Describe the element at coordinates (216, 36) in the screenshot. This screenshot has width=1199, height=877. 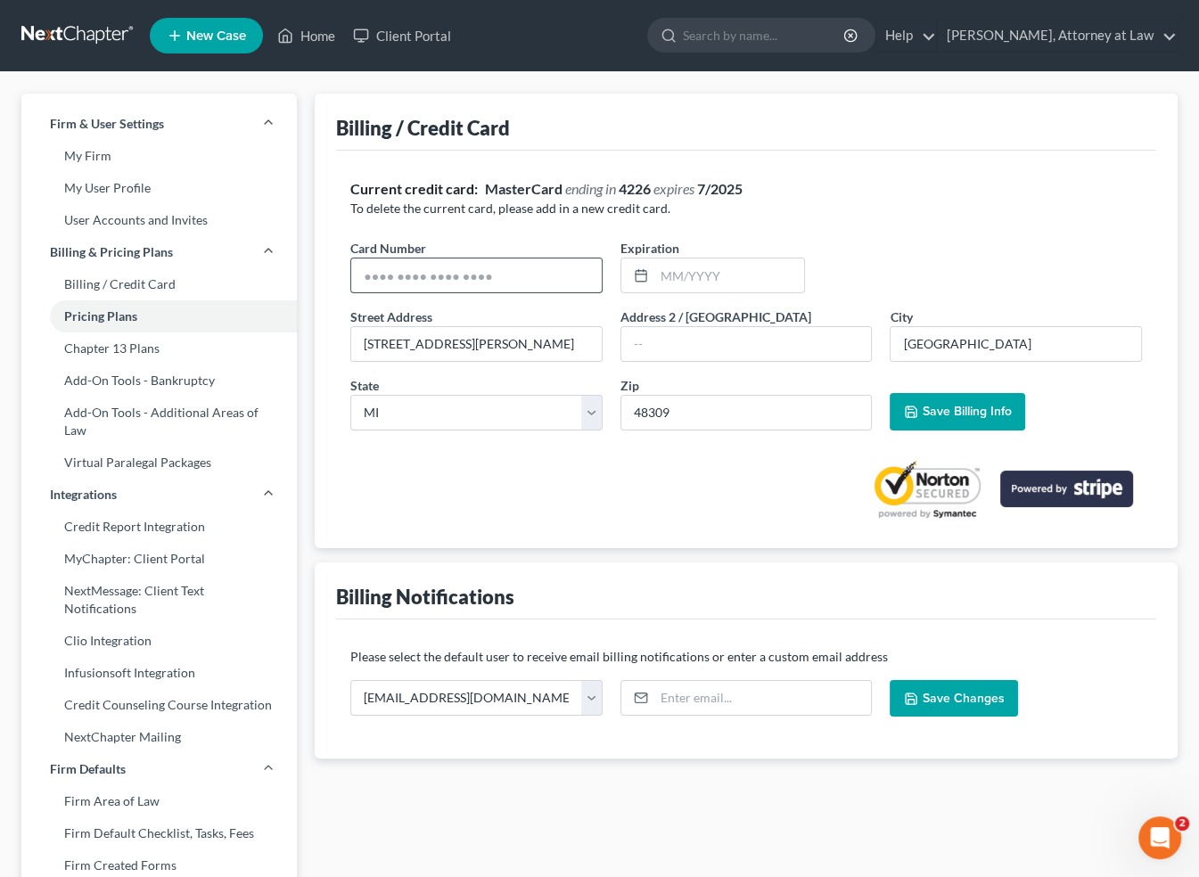
I see `span: New Case` at that location.